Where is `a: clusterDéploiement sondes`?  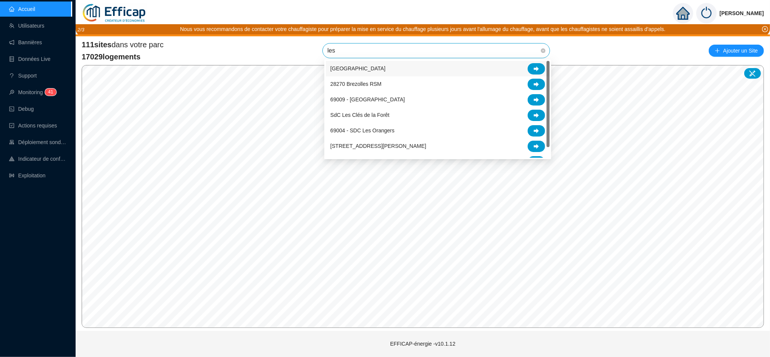
a: clusterDéploiement sondes is located at coordinates (38, 142).